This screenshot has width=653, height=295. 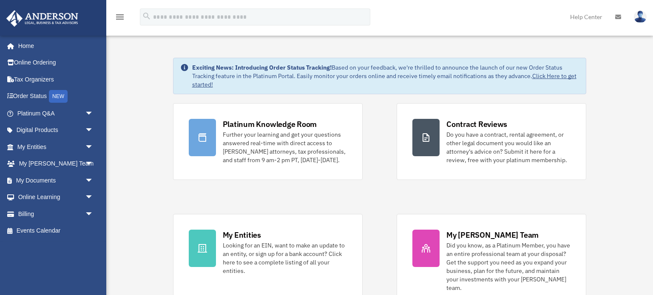 I want to click on div: Platinum Knowledge Room, so click(x=270, y=124).